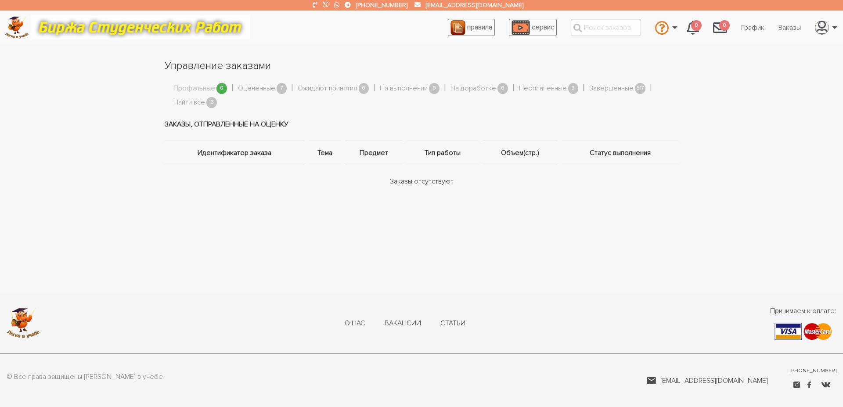  What do you see at coordinates (458, 28) in the screenshot?
I see `img: agreement_icon-feca34a61ba7f3d1581b08bc946b2ec1ccb426f67415f344566775c155b7f62c.png` at bounding box center [458, 28].